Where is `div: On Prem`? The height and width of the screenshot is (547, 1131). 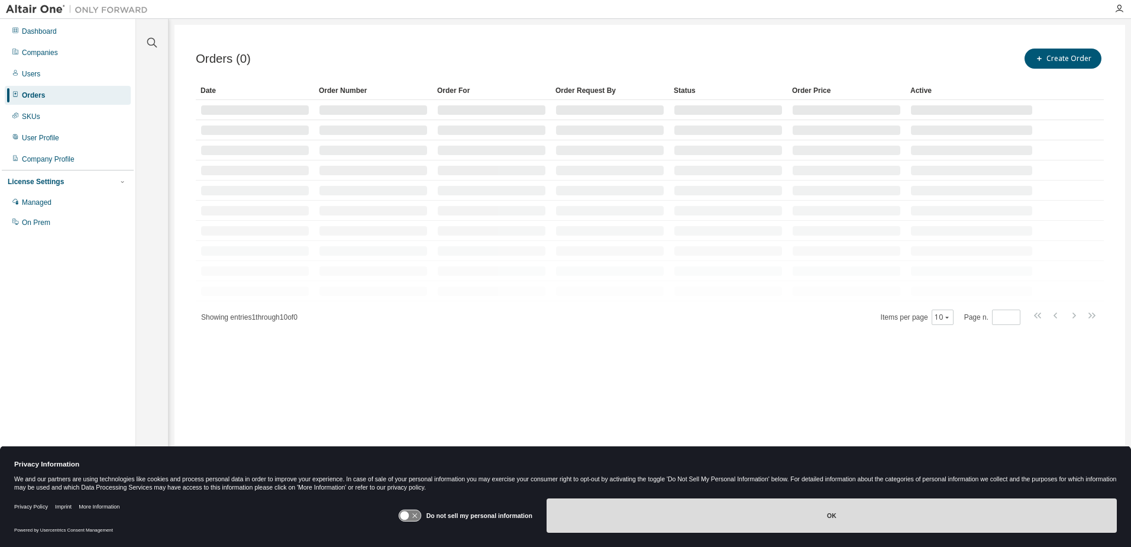
div: On Prem is located at coordinates (36, 222).